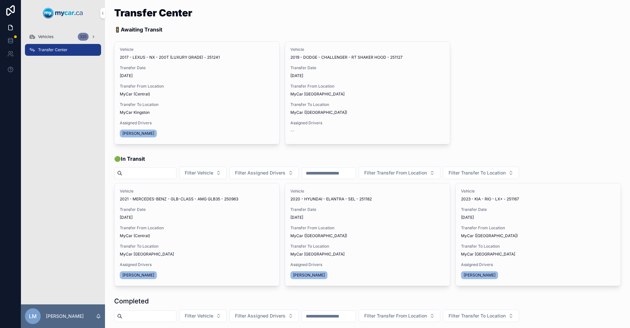  Describe the element at coordinates (33, 316) in the screenshot. I see `span: LM` at that location.